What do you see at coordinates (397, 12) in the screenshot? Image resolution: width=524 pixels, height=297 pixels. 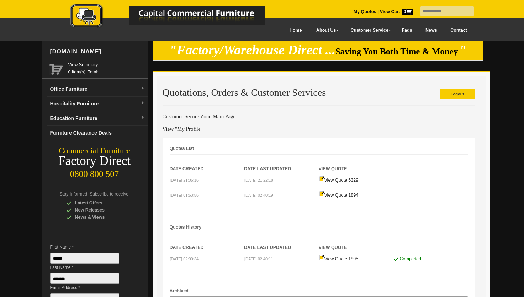 I see `strong: View Cart` at bounding box center [397, 12].